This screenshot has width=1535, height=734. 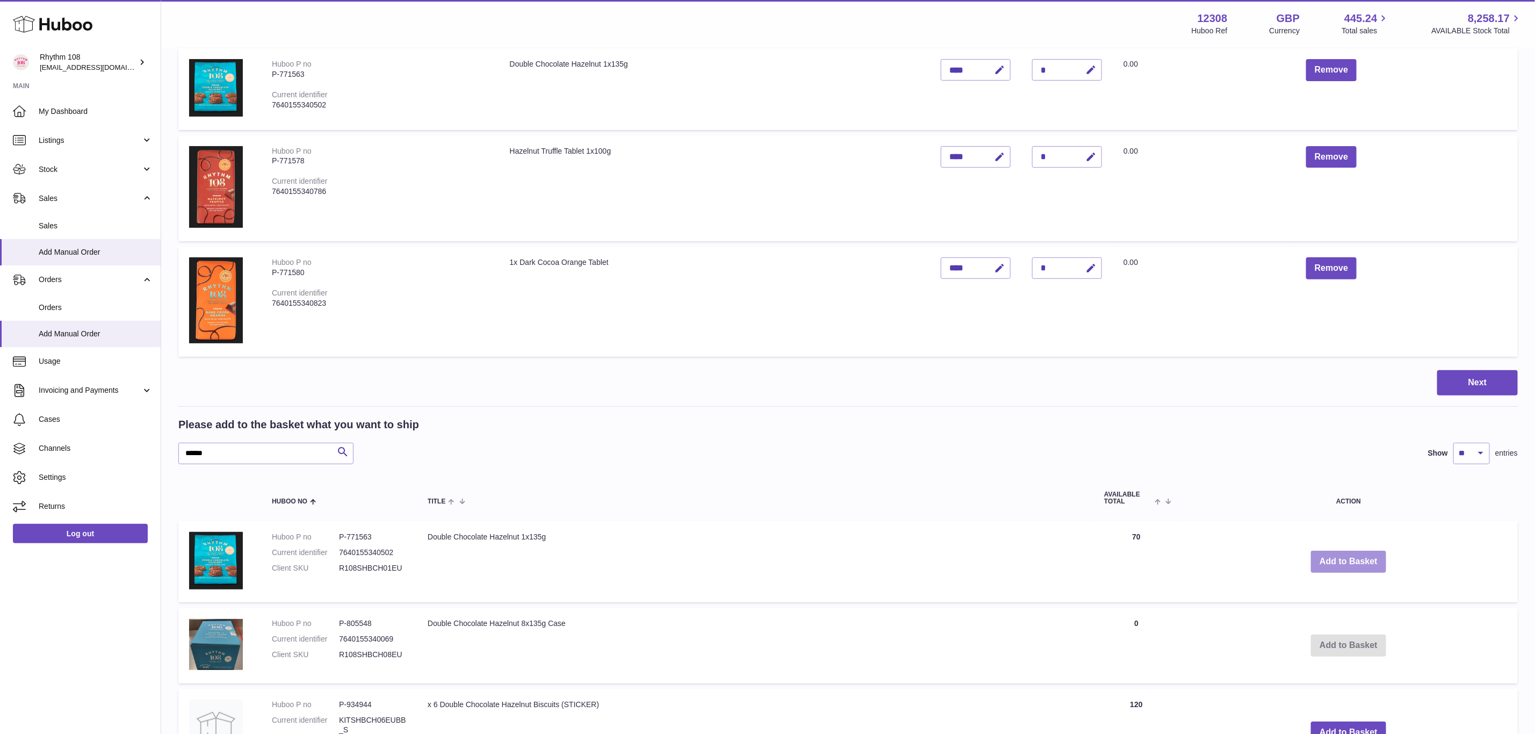 I want to click on span: Title, so click(x=436, y=501).